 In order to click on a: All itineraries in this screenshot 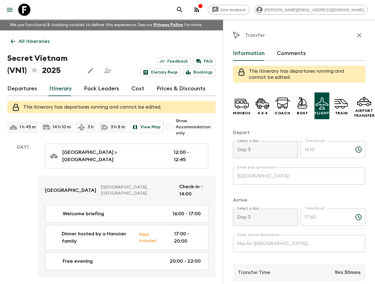, I will do `click(30, 41)`.